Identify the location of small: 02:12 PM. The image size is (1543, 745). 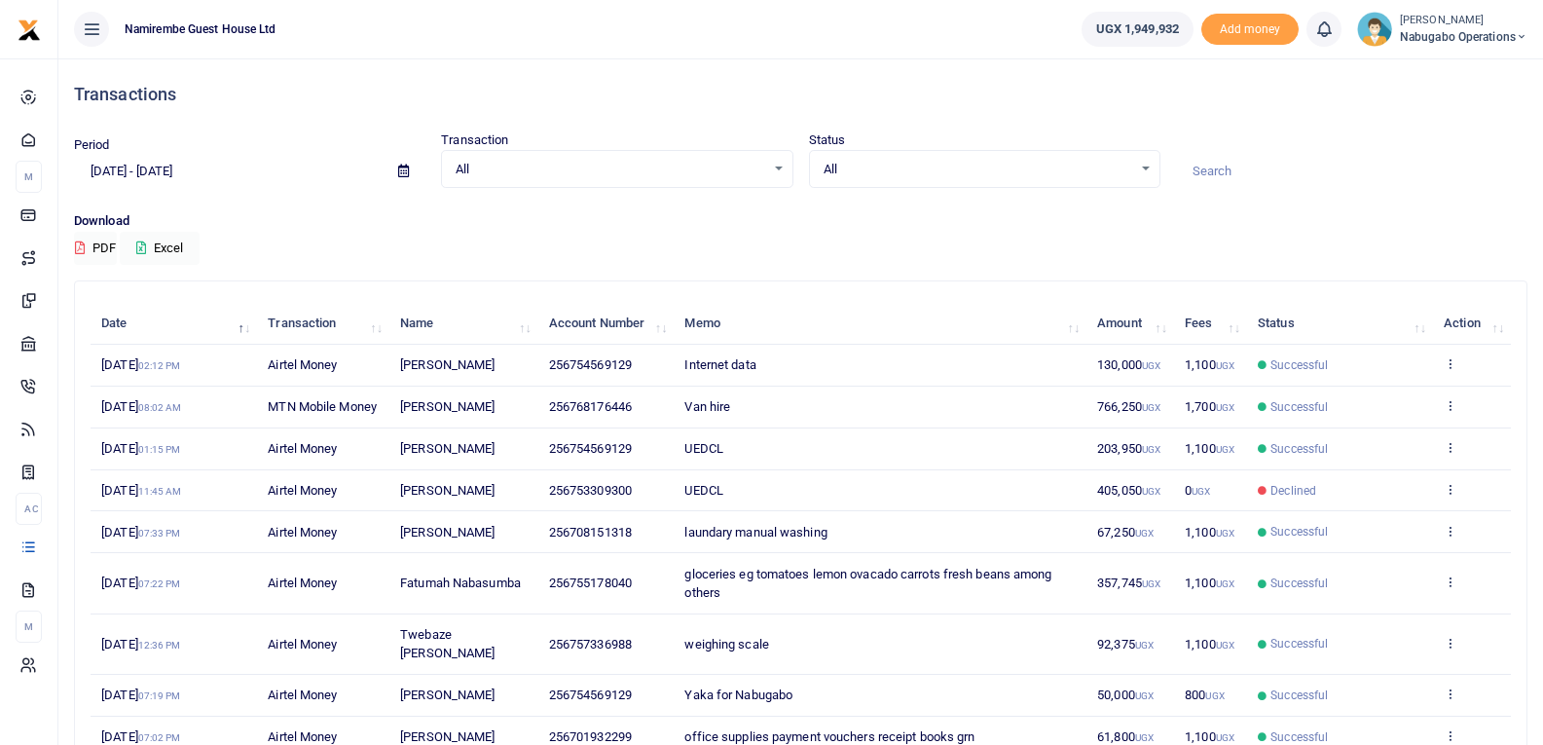
(160, 365).